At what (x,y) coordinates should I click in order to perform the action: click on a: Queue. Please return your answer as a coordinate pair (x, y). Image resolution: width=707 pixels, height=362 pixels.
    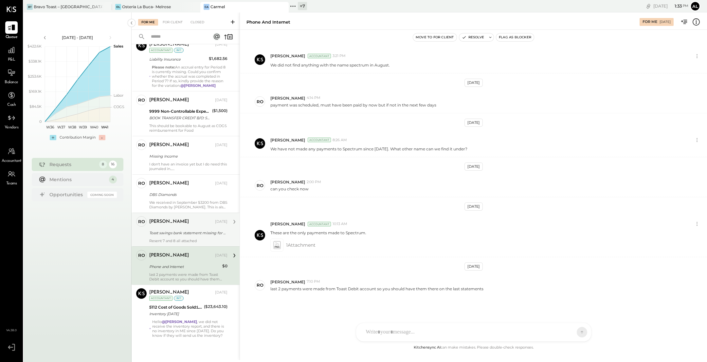
    Looking at the image, I should click on (11, 31).